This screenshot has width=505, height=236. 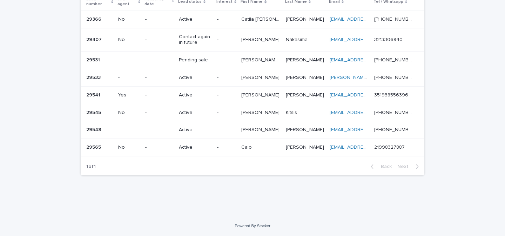 What do you see at coordinates (195, 40) in the screenshot?
I see `p: Contact again in future` at bounding box center [195, 40].